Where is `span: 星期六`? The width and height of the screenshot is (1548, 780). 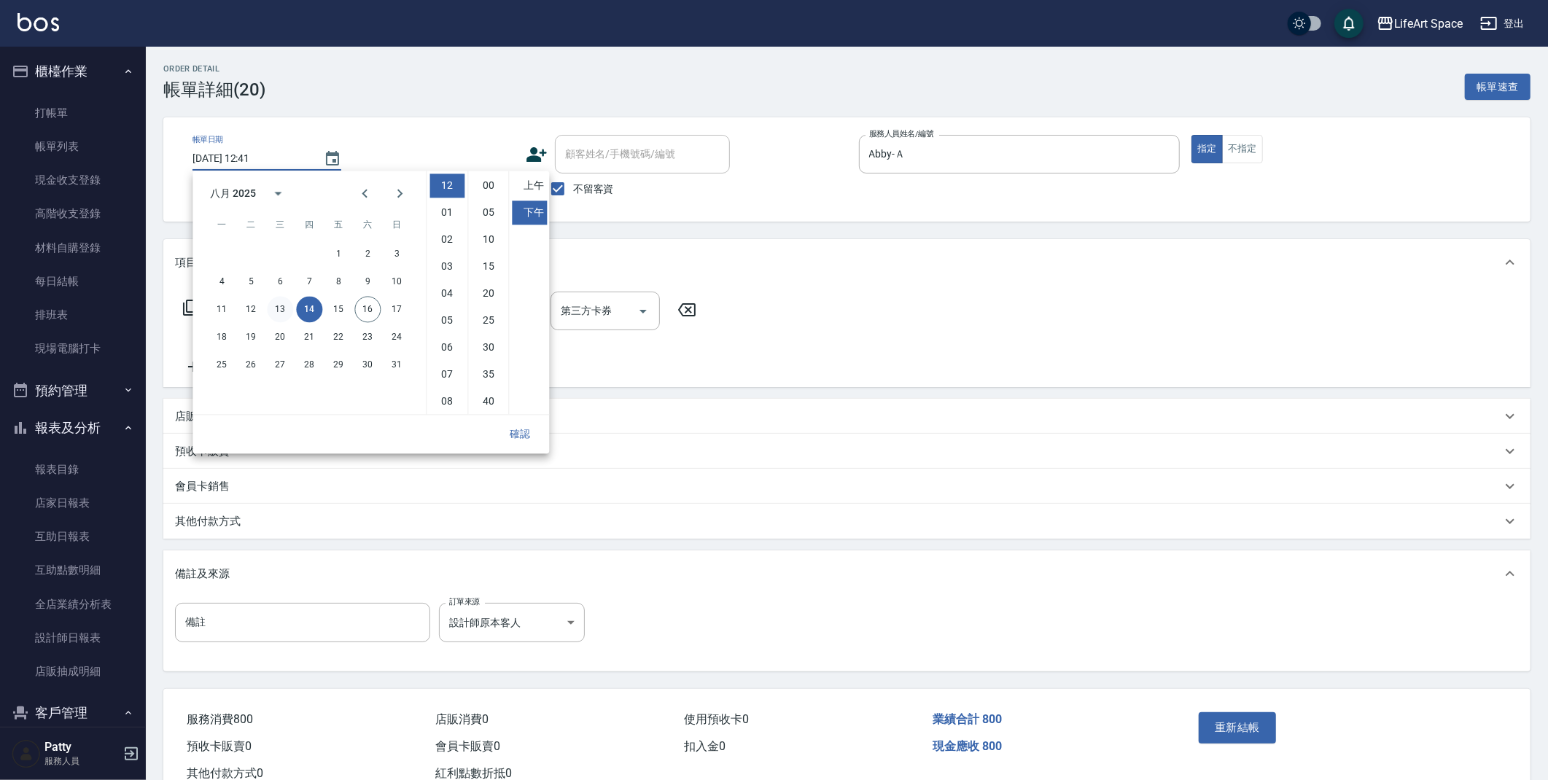 span: 星期六 is located at coordinates (367, 225).